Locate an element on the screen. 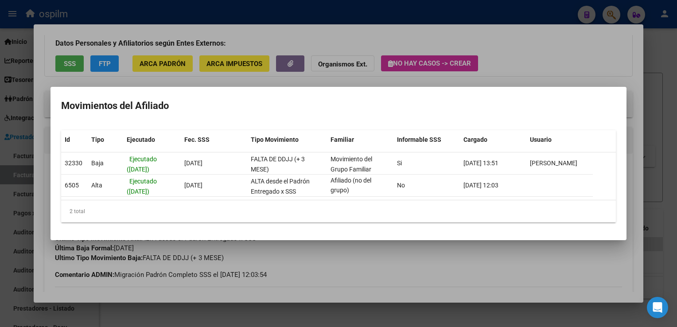 The height and width of the screenshot is (327, 677). datatable-header-cell: Cargado is located at coordinates (493, 139).